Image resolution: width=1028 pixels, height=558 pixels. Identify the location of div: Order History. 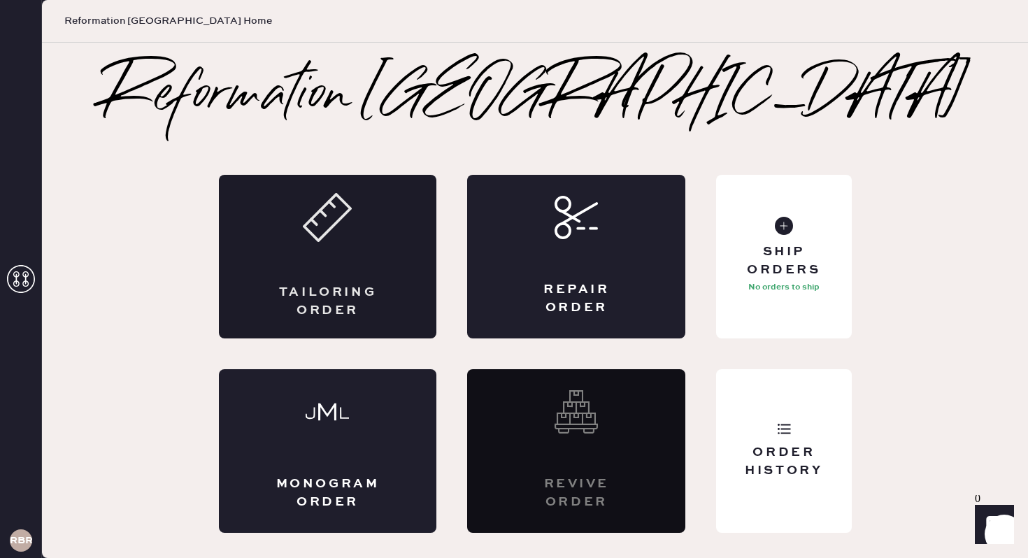
(783, 462).